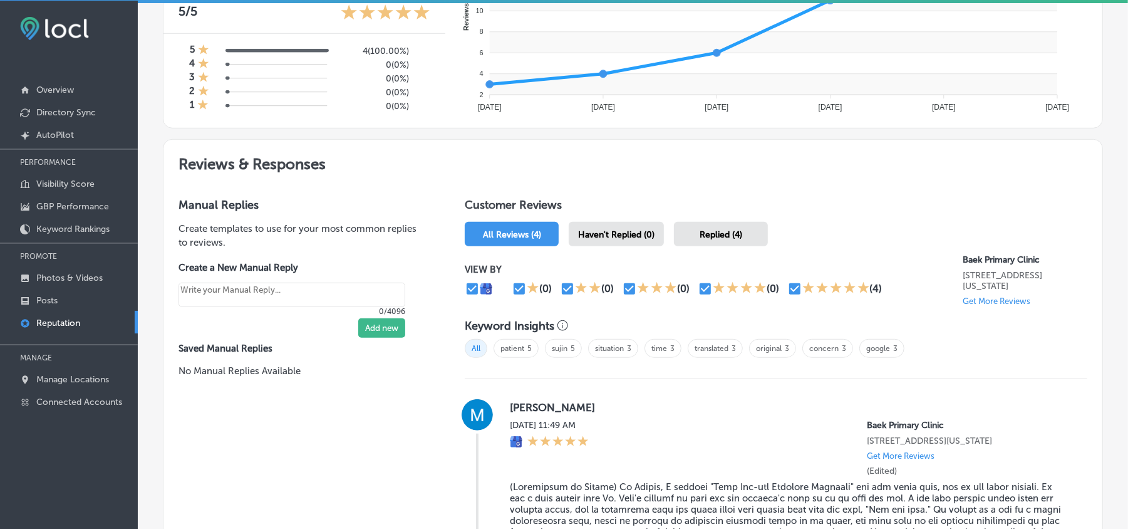 The image size is (1128, 529). Describe the element at coordinates (192, 106) in the screenshot. I see `h4: 1` at that location.